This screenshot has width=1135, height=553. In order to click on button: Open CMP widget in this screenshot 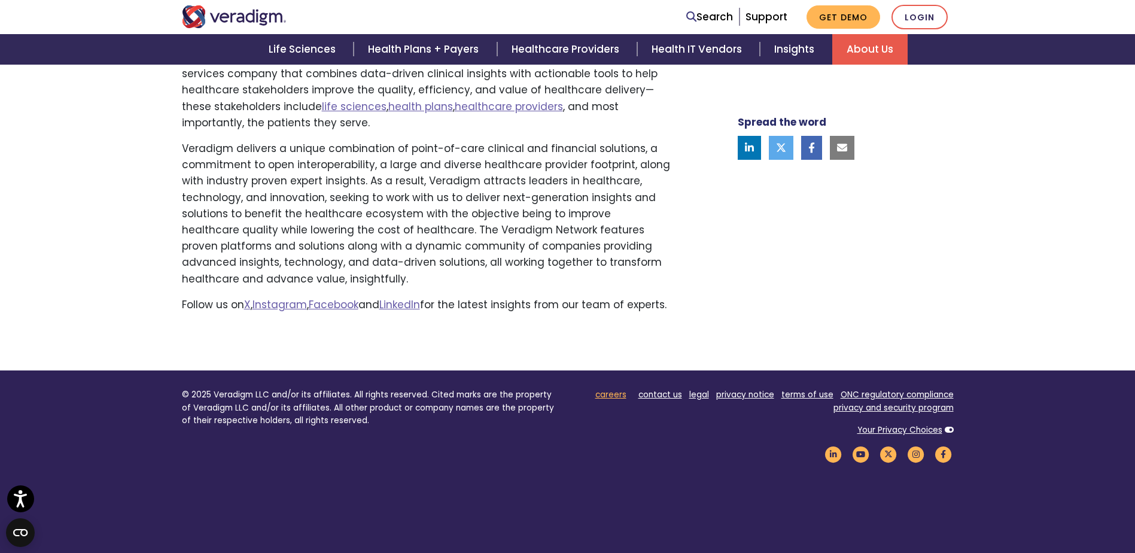, I will do `click(20, 532)`.